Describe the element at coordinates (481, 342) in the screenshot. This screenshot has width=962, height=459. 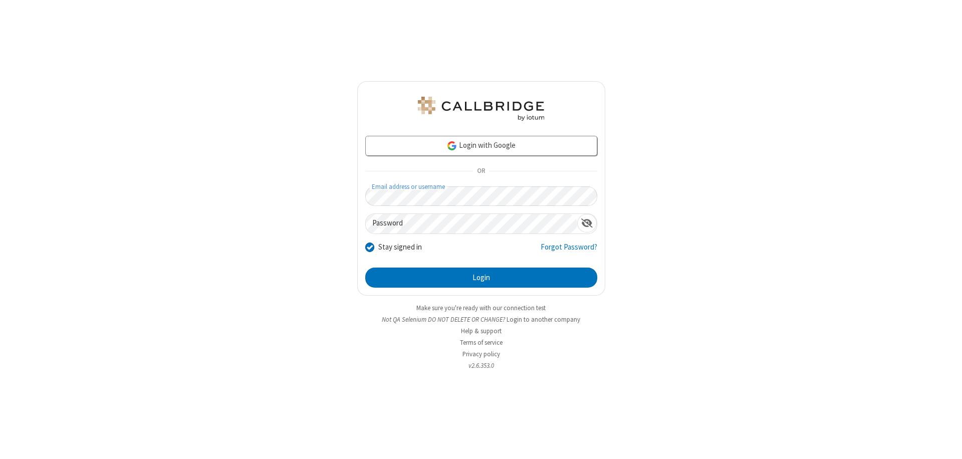
I see `a: Terms of service` at that location.